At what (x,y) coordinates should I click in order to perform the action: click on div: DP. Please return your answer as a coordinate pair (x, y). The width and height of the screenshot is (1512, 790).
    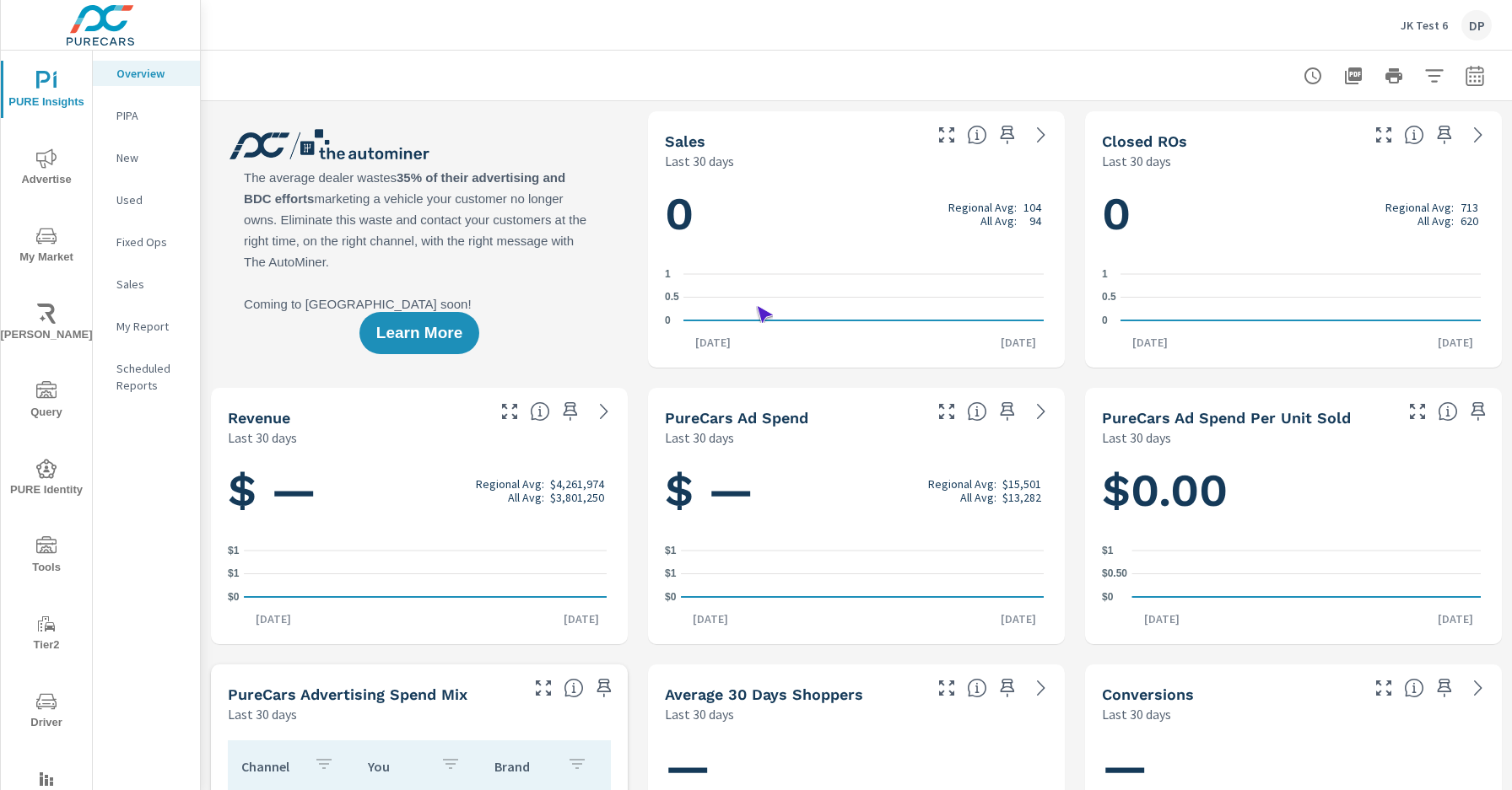
    Looking at the image, I should click on (1477, 25).